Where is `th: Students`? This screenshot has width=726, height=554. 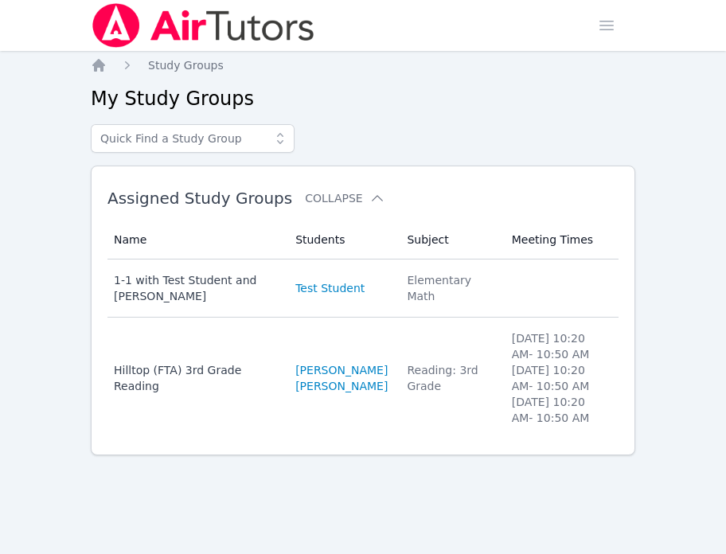
th: Students is located at coordinates (342, 240).